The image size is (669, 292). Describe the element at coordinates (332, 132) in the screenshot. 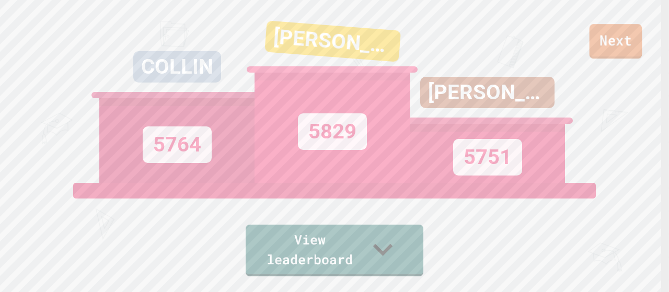

I see `div: 5829` at that location.